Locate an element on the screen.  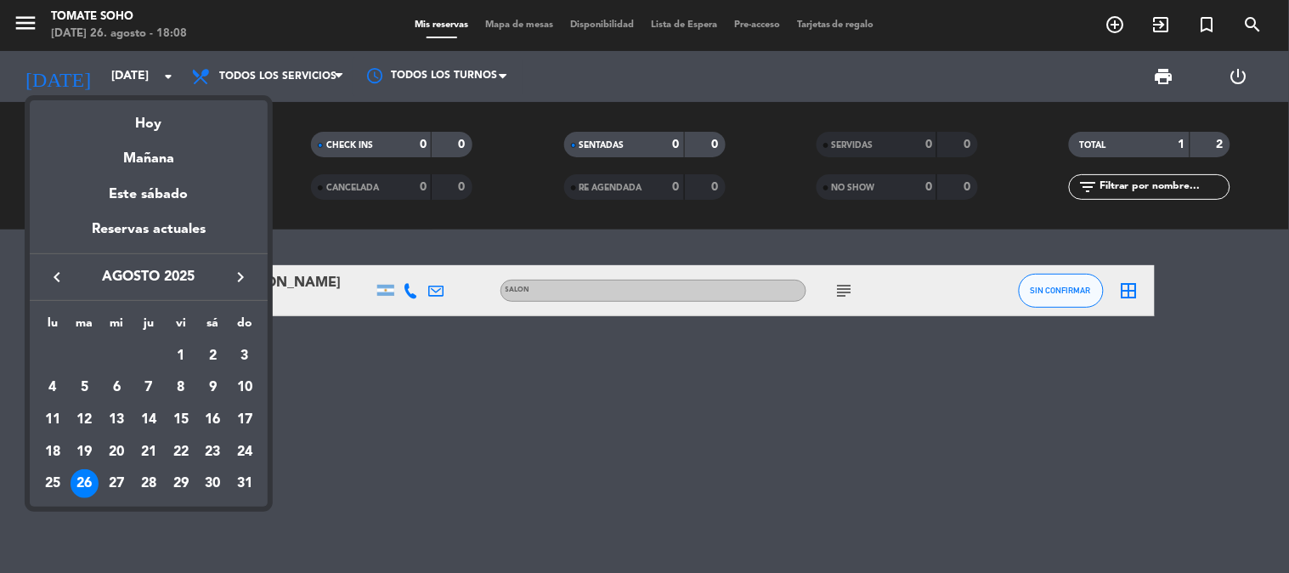
td: 11 de agosto de 2025 is located at coordinates (53, 420).